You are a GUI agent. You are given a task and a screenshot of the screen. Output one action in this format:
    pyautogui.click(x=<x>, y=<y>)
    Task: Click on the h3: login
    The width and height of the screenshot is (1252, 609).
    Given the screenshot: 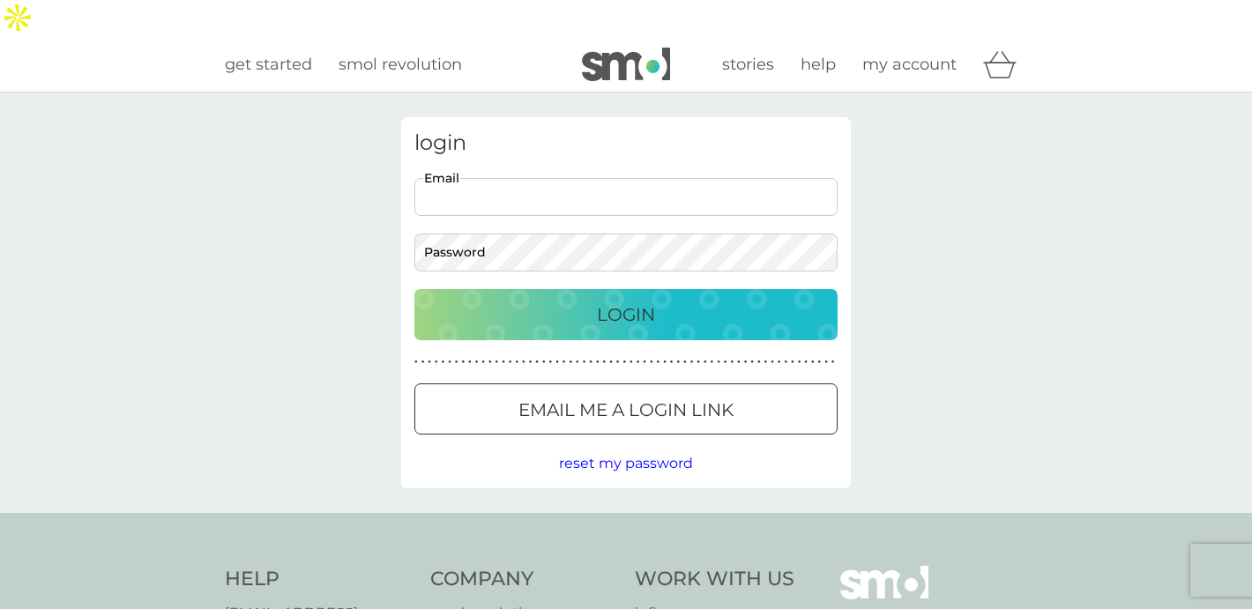 What is the action you would take?
    pyautogui.click(x=626, y=143)
    